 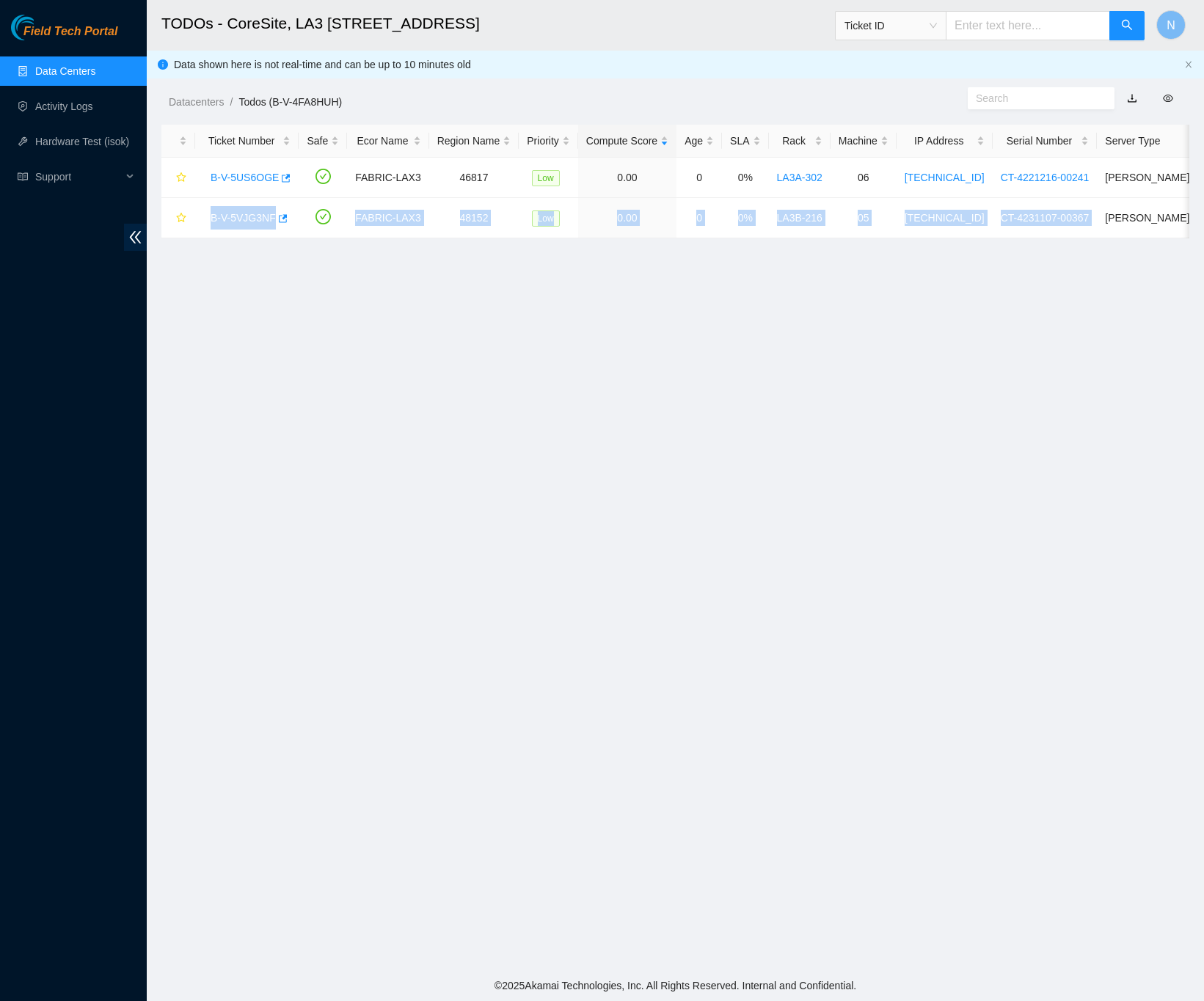 What do you see at coordinates (864, 218) in the screenshot?
I see `td: 05` at bounding box center [864, 218].